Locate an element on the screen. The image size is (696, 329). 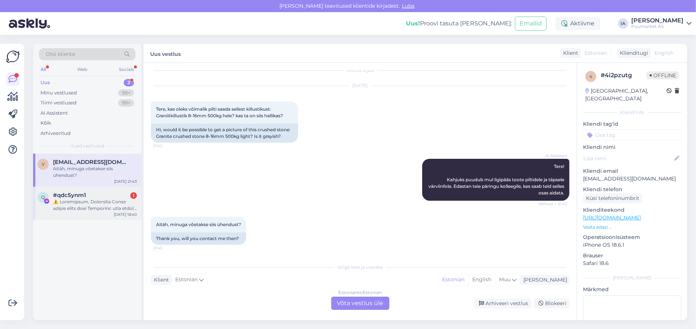
span: 21:42 is located at coordinates (167, 146).